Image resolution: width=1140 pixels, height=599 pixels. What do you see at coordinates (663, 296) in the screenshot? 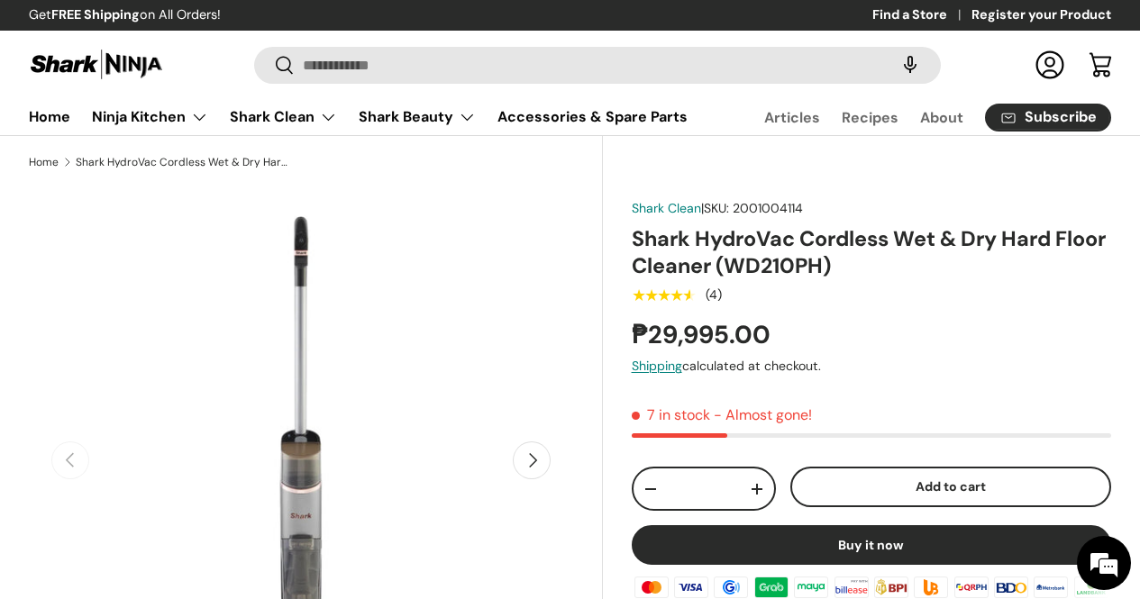
I see `div: 4.5 out of 5.0 stars` at bounding box center [663, 296].